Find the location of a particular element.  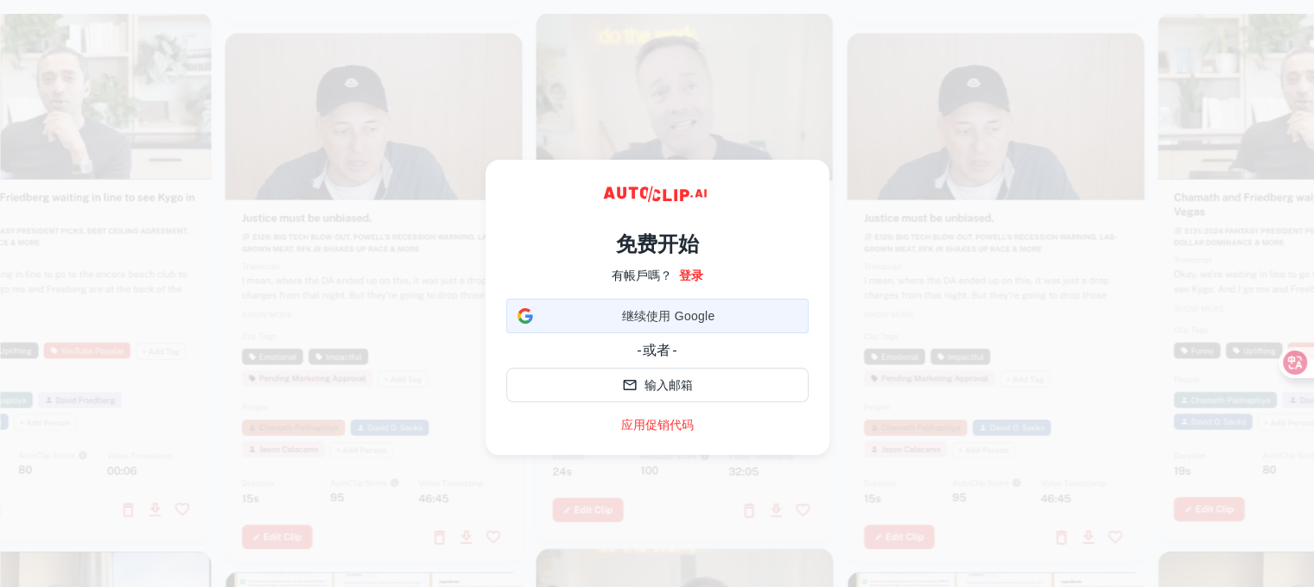

font: 输入邮箱 is located at coordinates (668, 386).